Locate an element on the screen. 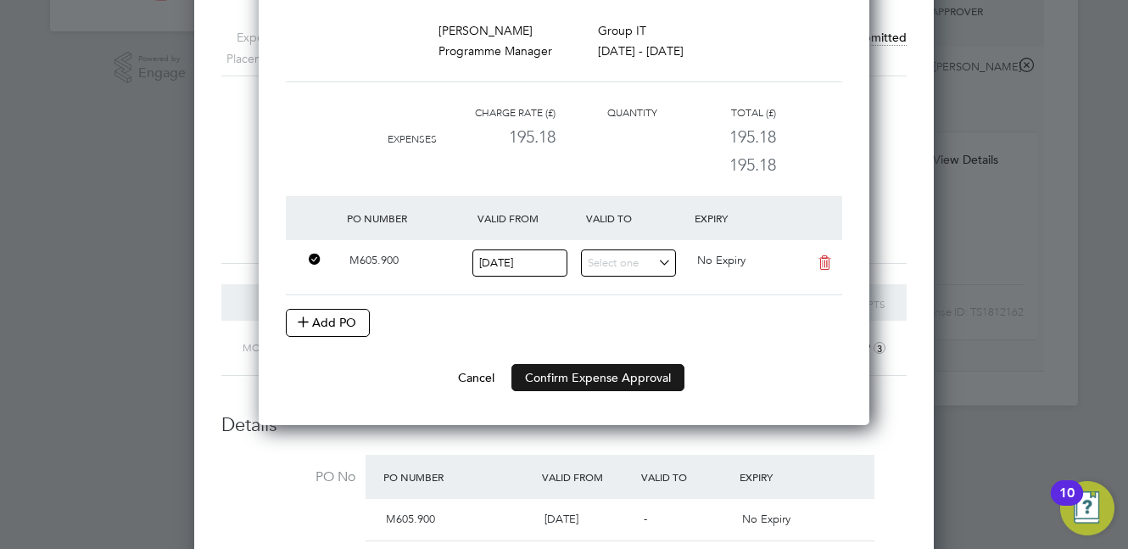  label: Expense ID is located at coordinates (249, 37).